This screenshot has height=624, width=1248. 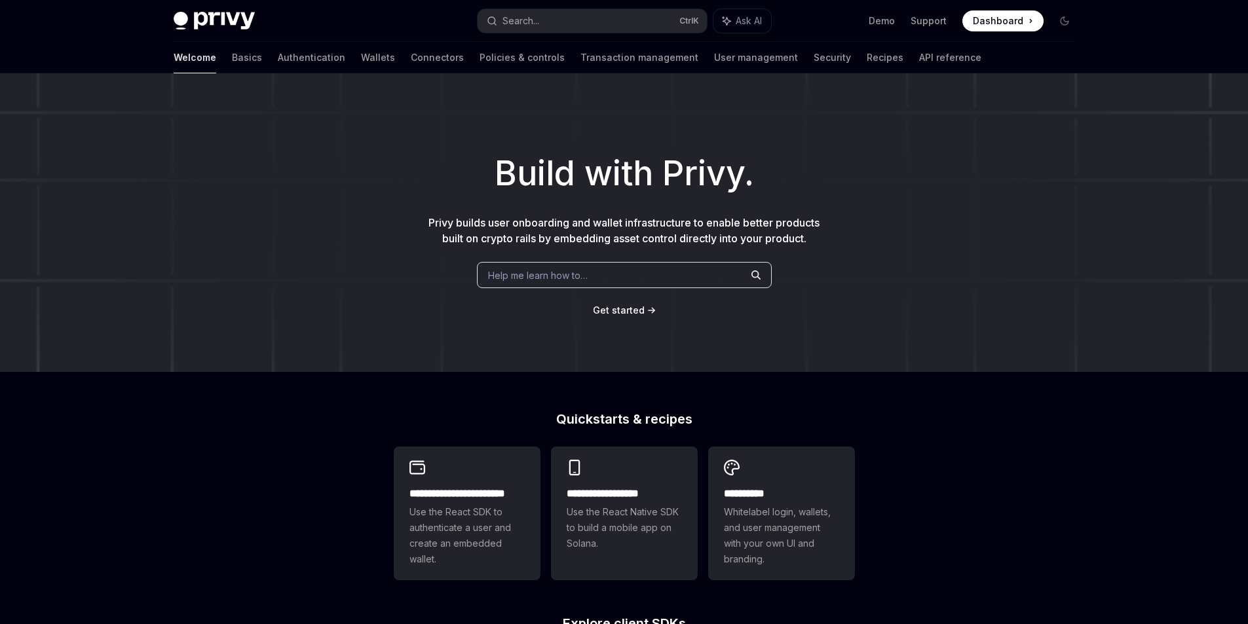 What do you see at coordinates (624, 528) in the screenshot?
I see `span: Use the React Native SDK to build a mobile app on Solana.` at bounding box center [624, 528].